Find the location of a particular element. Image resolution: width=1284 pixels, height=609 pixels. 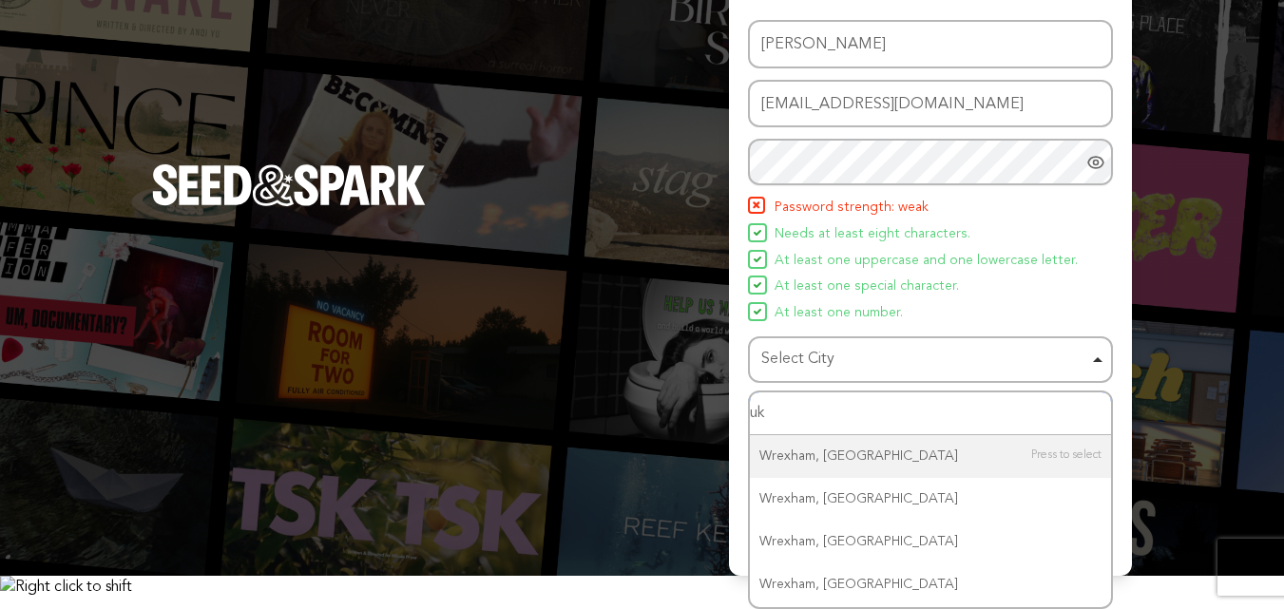

a: Show password as plain text. Warning: this will display your password on the screen. is located at coordinates (1096, 163).